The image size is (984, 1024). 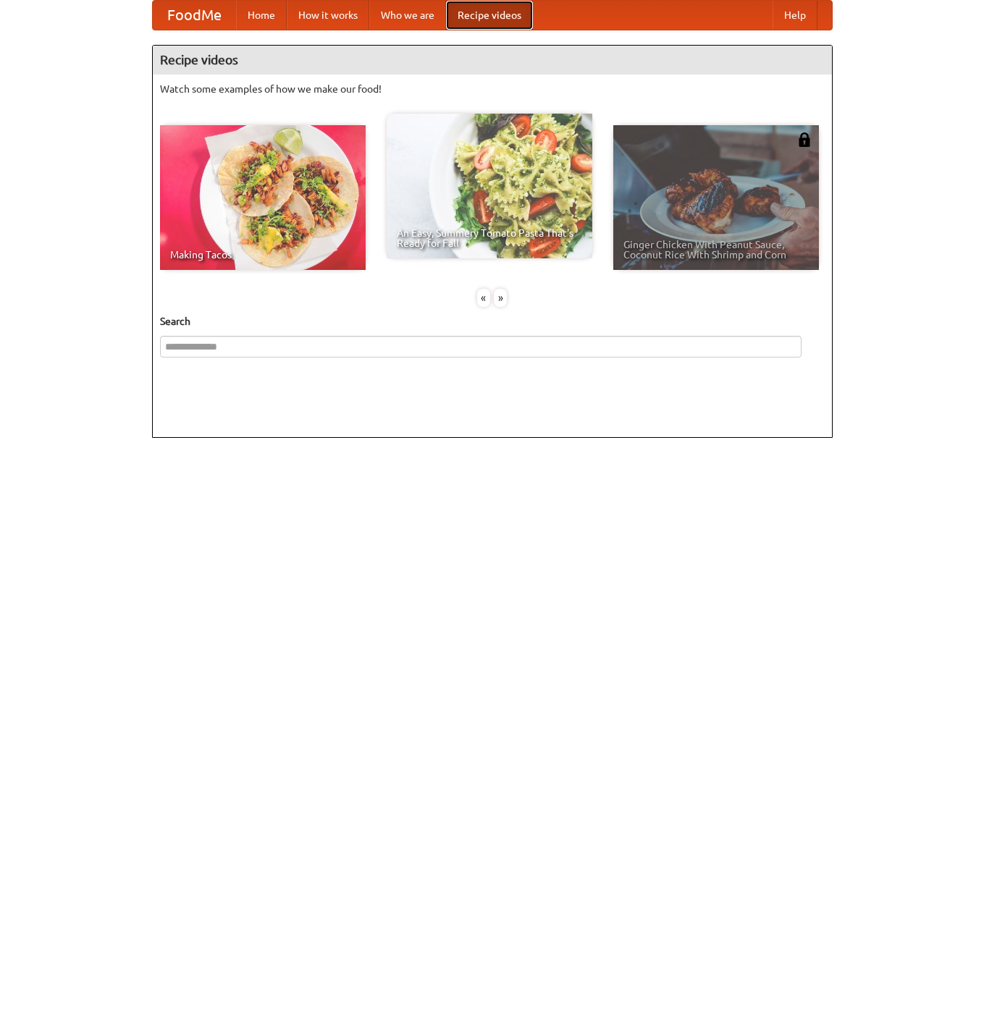 I want to click on h5: Search, so click(x=492, y=321).